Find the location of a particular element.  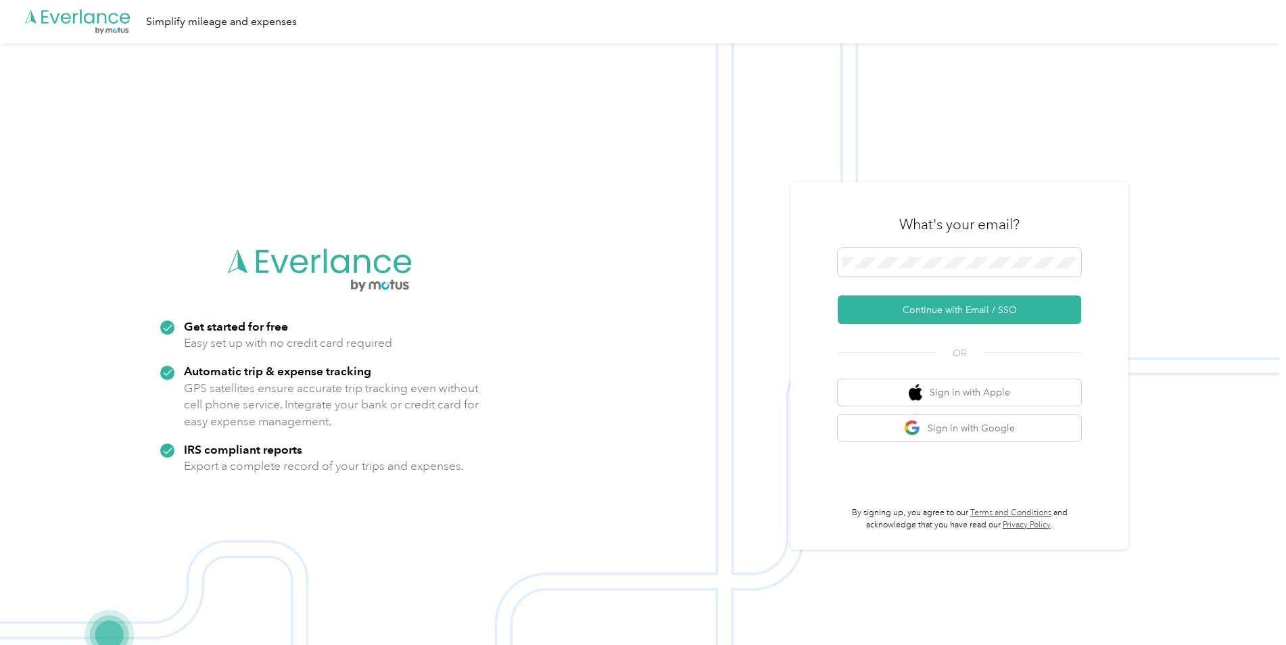

strong: Automatic trip & expense tracking is located at coordinates (277, 371).